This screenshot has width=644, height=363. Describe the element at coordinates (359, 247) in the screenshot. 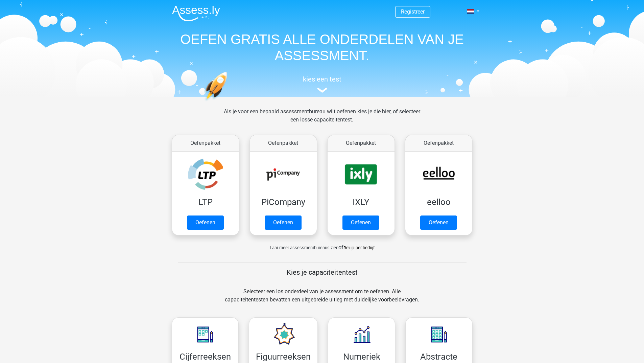

I see `a: Bekijk per bedrijf` at that location.